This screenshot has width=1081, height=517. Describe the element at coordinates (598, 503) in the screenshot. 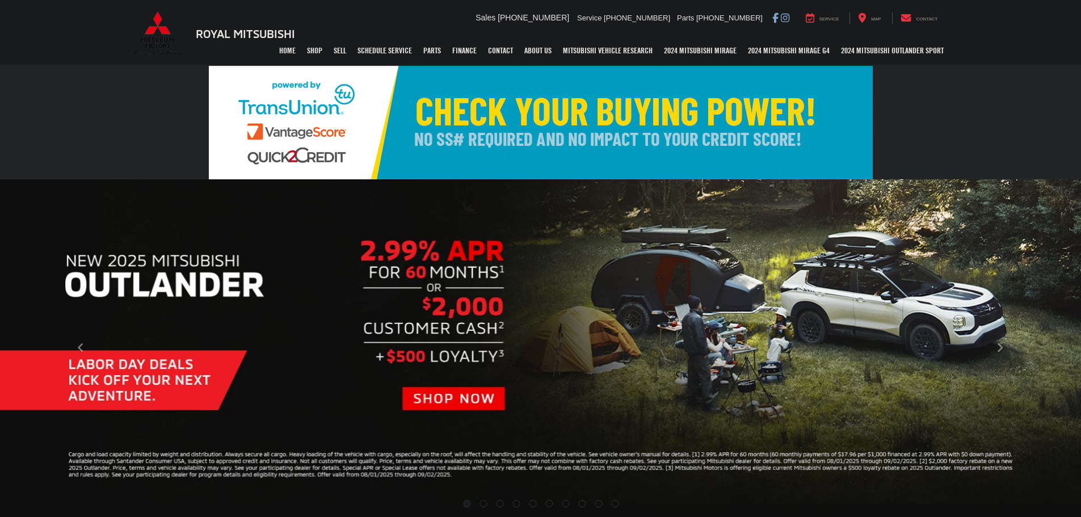

I see `li: Go to slide number 9.` at that location.